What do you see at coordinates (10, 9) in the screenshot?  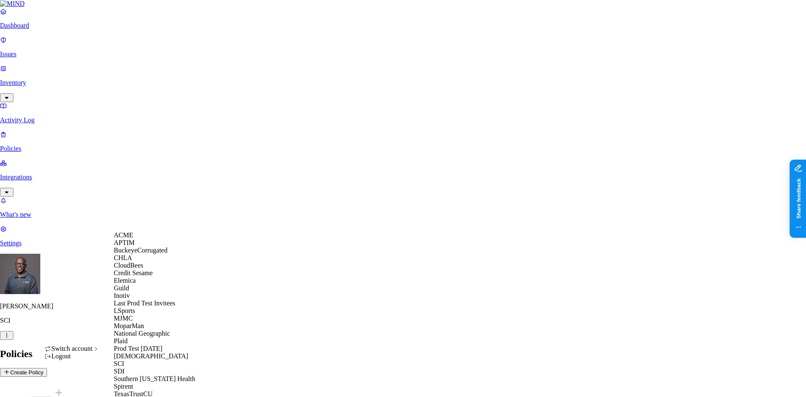 I see `span: More options` at bounding box center [10, 9].